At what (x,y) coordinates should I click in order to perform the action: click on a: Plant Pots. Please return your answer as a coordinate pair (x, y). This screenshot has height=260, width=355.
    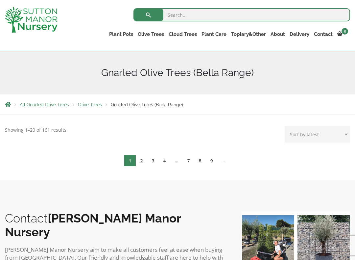
    Looking at the image, I should click on (121, 34).